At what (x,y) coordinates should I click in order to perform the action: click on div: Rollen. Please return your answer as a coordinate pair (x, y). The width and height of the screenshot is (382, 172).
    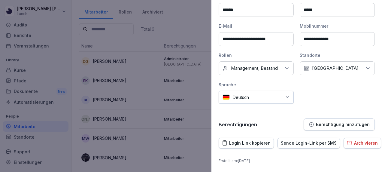
    Looking at the image, I should click on (256, 55).